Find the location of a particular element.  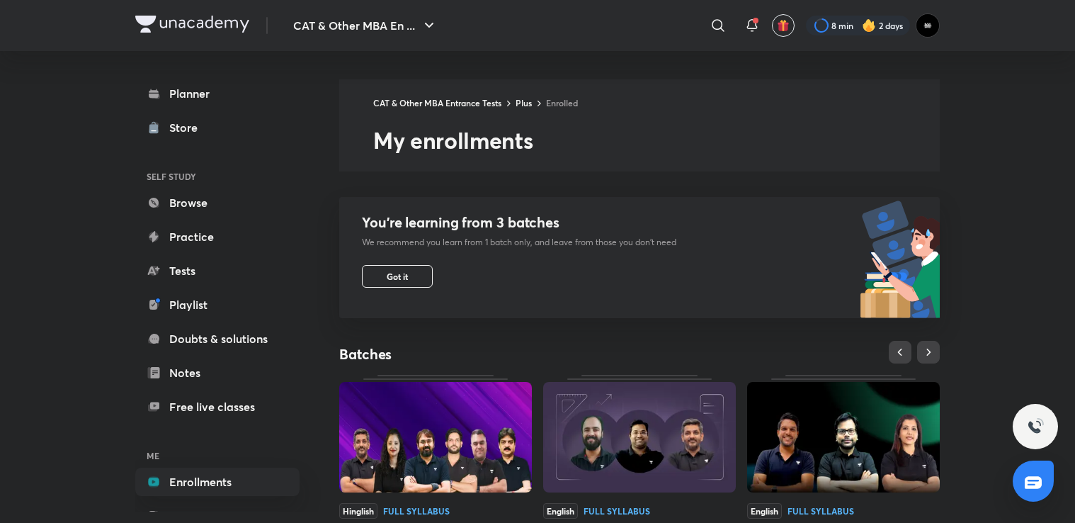

div: Store is located at coordinates (188, 128).